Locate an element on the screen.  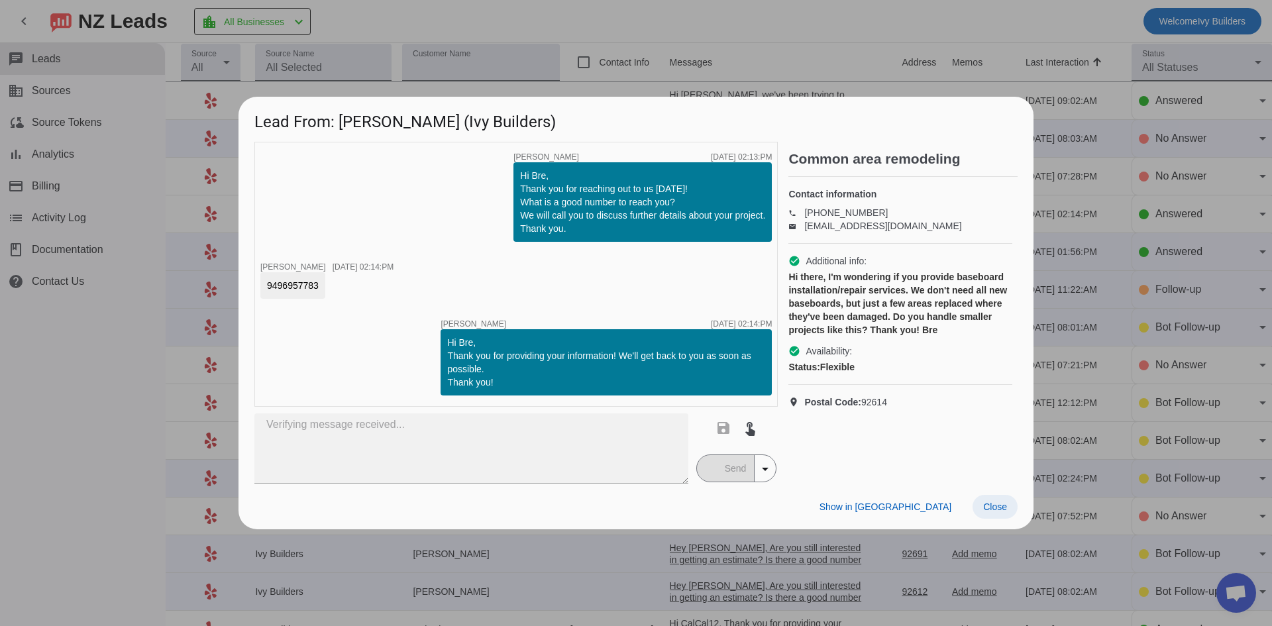
h4: Contact information is located at coordinates (901, 194).